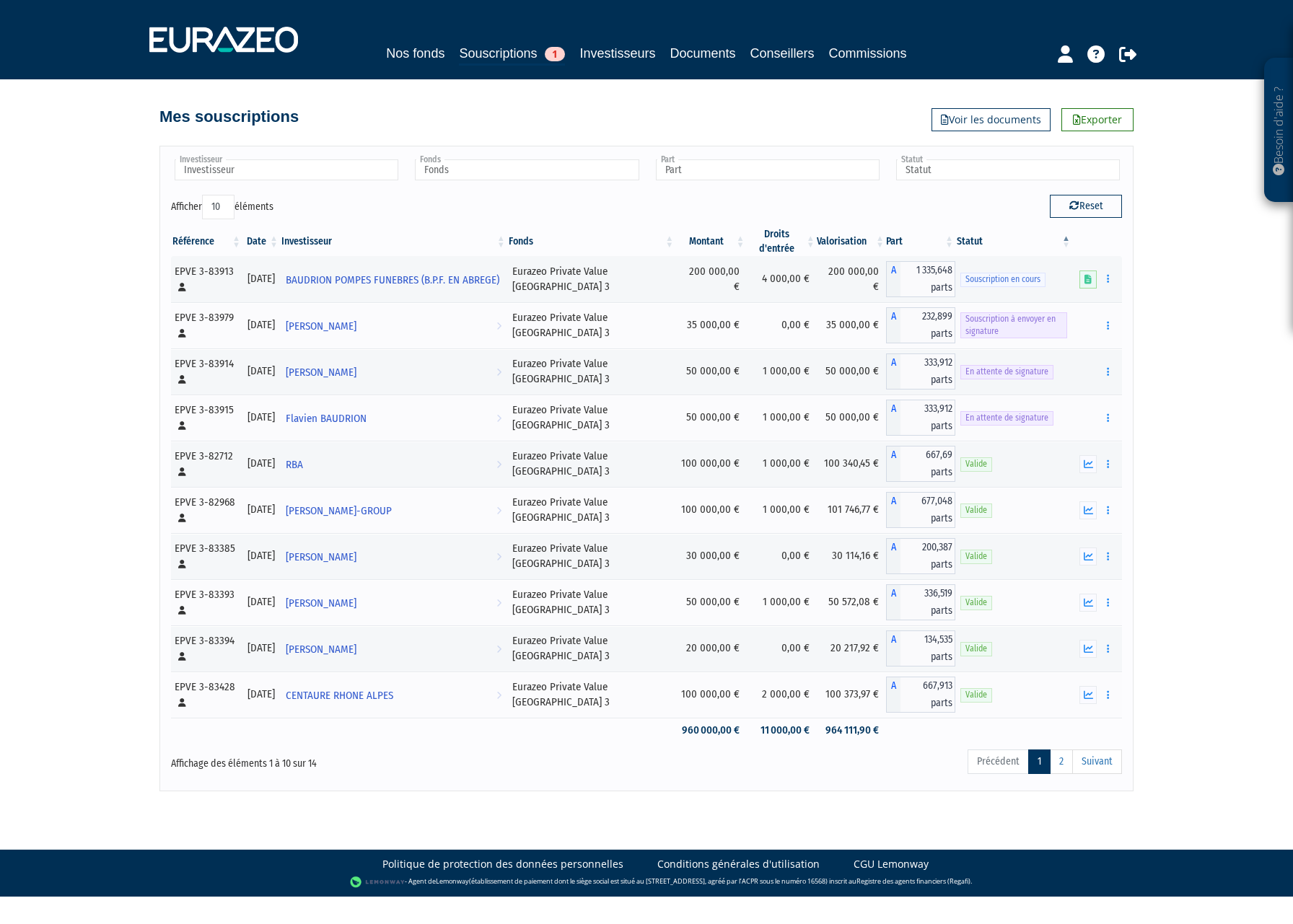 The image size is (1293, 924). I want to click on td: 11 000,00 €, so click(781, 730).